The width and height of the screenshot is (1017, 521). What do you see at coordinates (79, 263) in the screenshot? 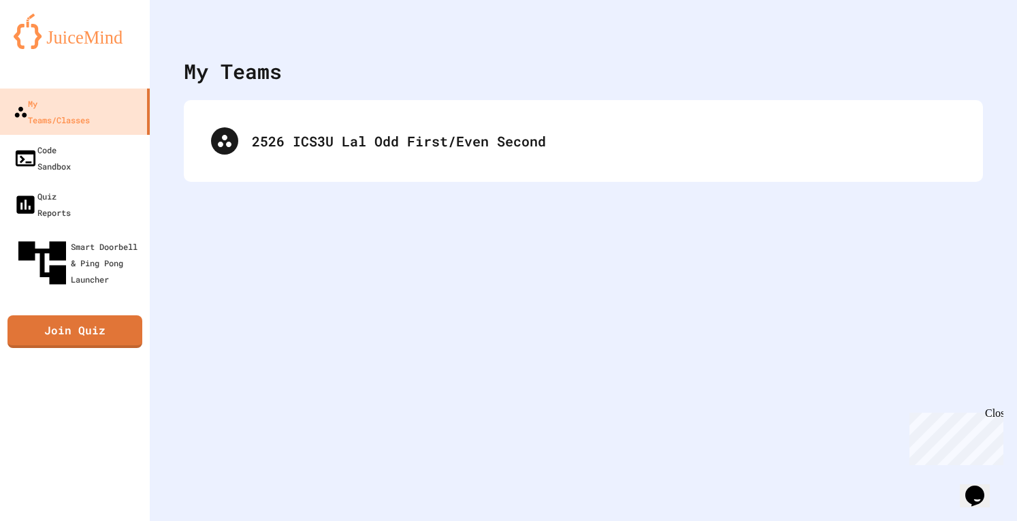
I see `div: Smart Doorbell & Ping Pong Launcher` at bounding box center [79, 263].